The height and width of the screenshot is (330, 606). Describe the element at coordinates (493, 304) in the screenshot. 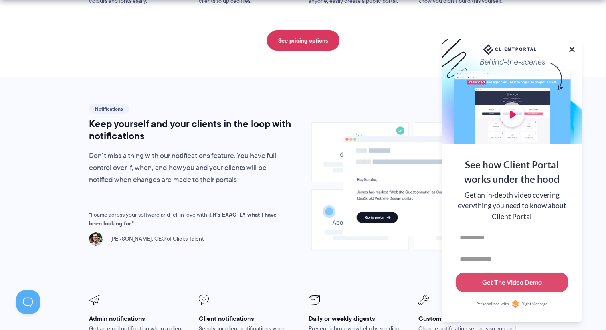

I see `span: Personalized with` at that location.